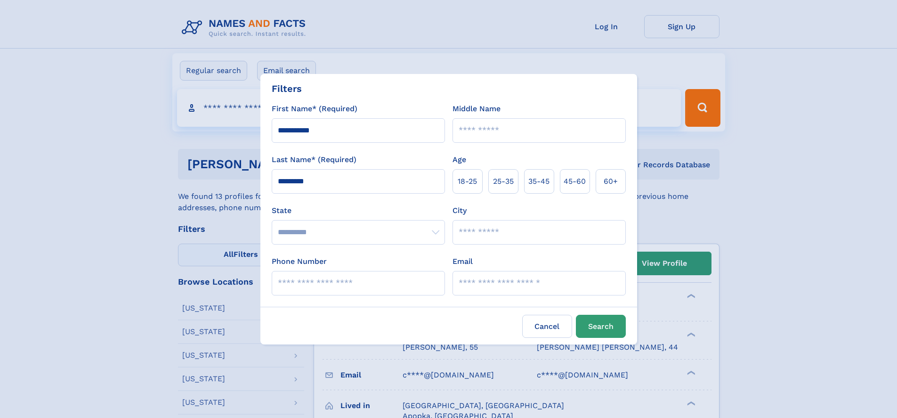 This screenshot has width=897, height=418. Describe the element at coordinates (611, 181) in the screenshot. I see `span: 60+` at that location.